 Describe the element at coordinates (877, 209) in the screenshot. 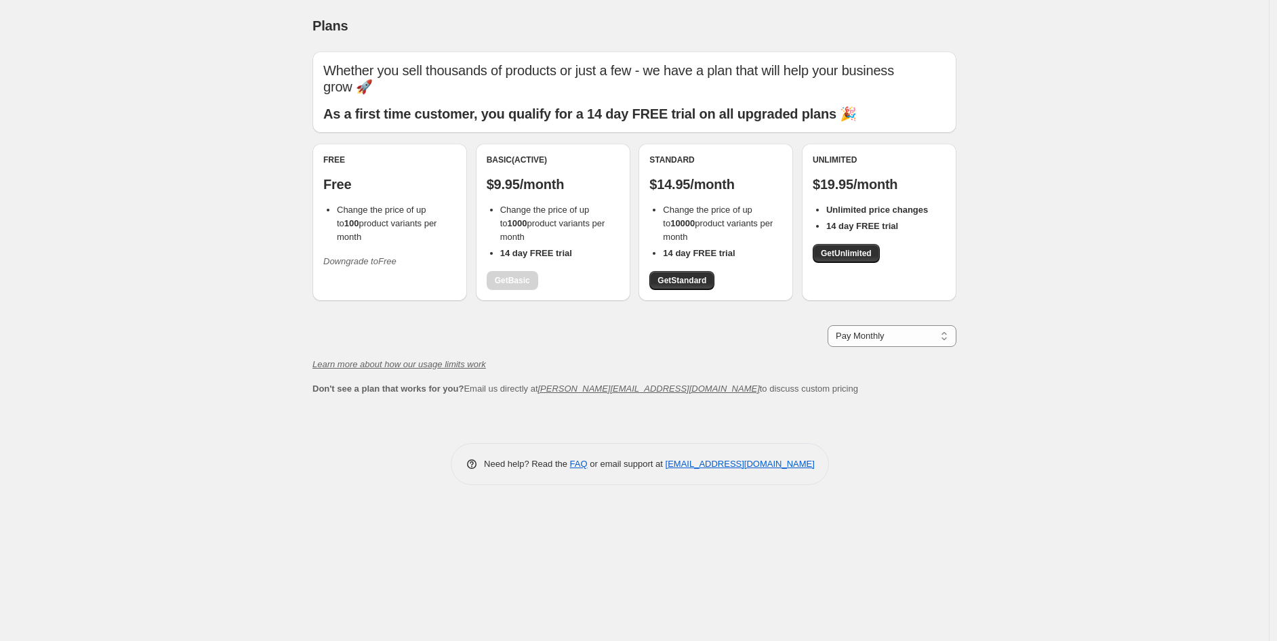

I see `b: Unlimited price changes` at that location.